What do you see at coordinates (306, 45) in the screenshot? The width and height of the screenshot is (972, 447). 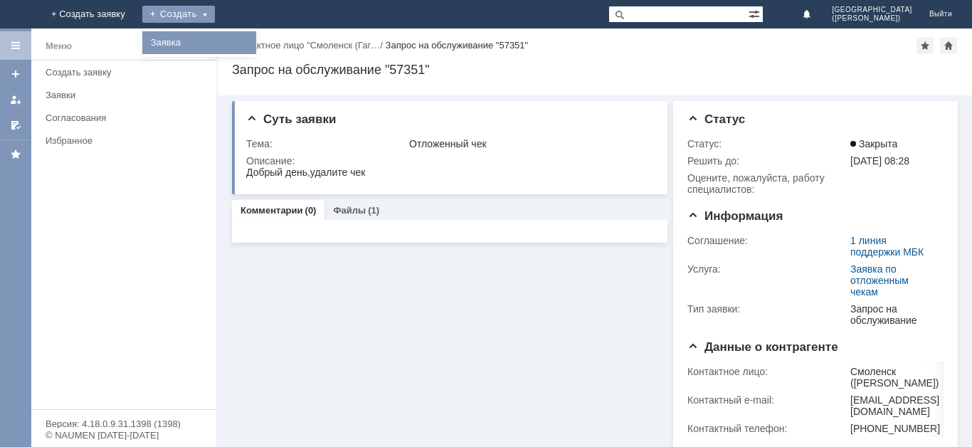 I see `a: Контактное лицо "Смоленск (Гаг…` at bounding box center [306, 45].